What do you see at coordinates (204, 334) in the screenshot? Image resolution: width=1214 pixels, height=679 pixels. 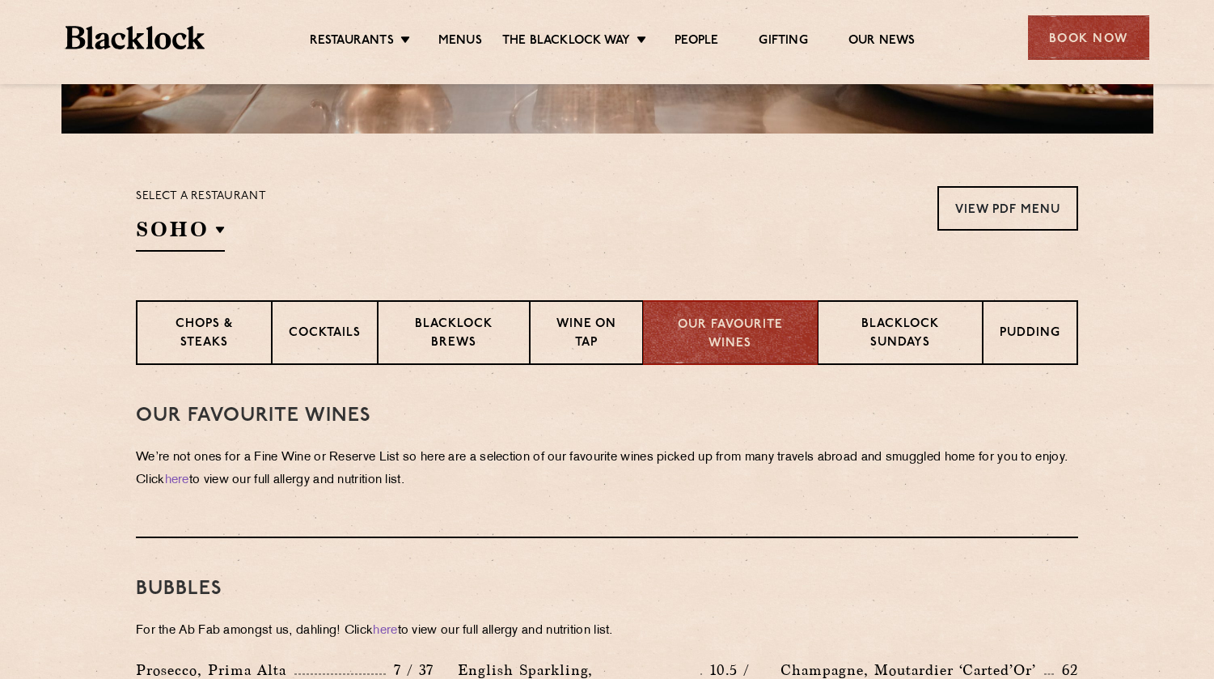 I see `p: Chops & Steaks` at bounding box center [204, 334].